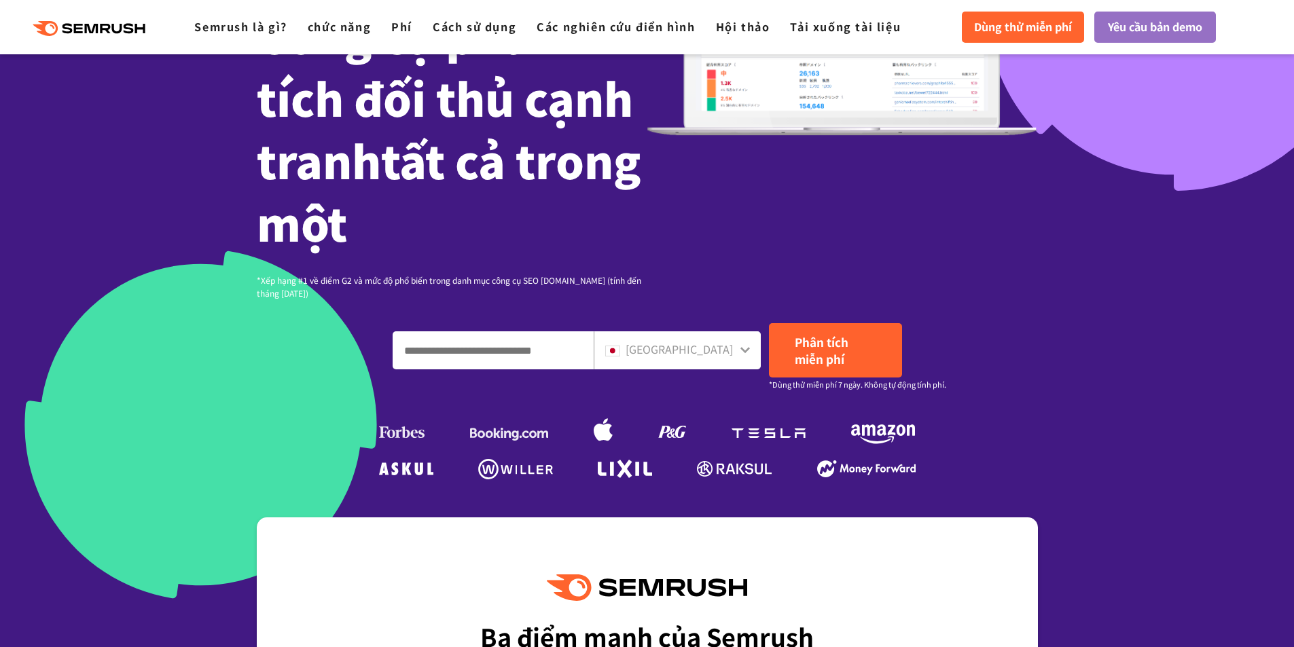  I want to click on a: Tải xuống tài liệu, so click(845, 26).